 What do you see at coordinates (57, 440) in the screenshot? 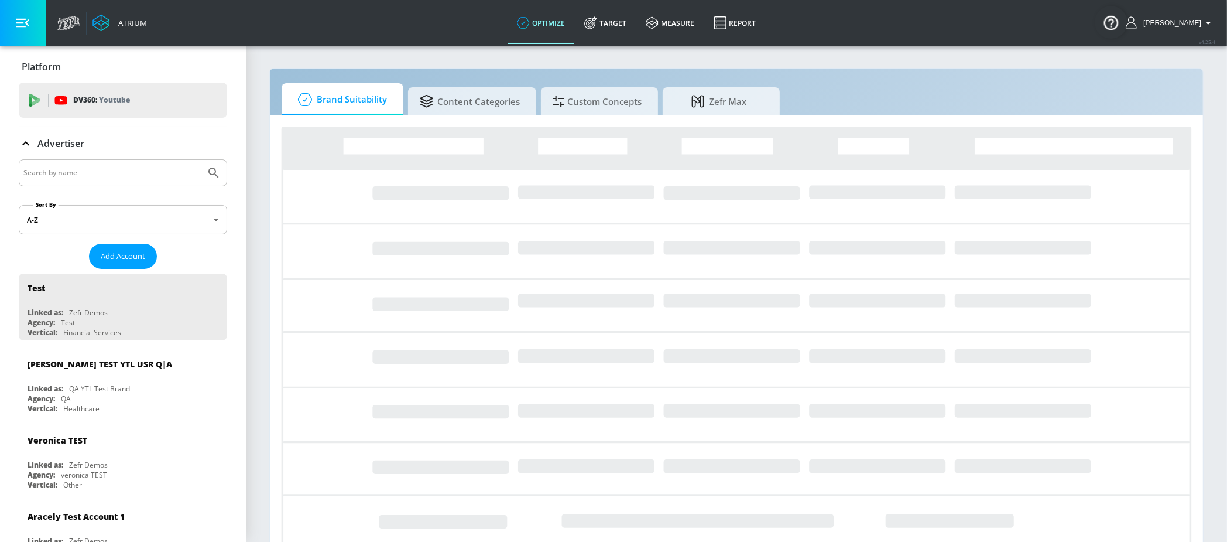
I see `div: Veronica TEST` at bounding box center [57, 440].